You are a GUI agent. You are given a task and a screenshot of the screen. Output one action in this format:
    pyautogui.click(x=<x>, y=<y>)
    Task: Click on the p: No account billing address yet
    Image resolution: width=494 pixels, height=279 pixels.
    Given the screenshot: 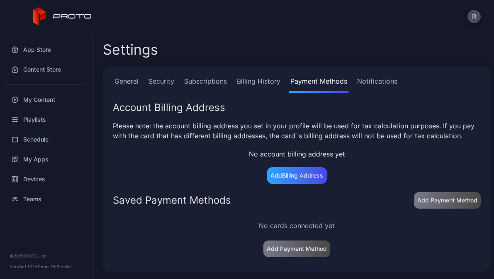 What is the action you would take?
    pyautogui.click(x=296, y=154)
    